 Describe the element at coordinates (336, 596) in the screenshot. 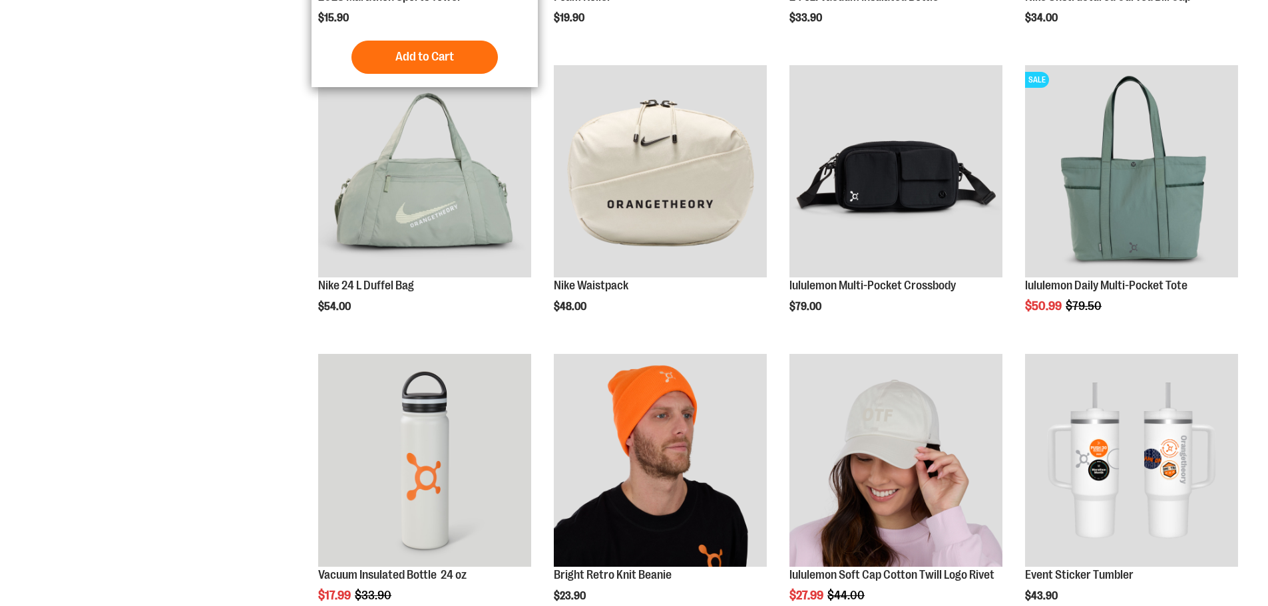

I see `span: $17.99` at that location.